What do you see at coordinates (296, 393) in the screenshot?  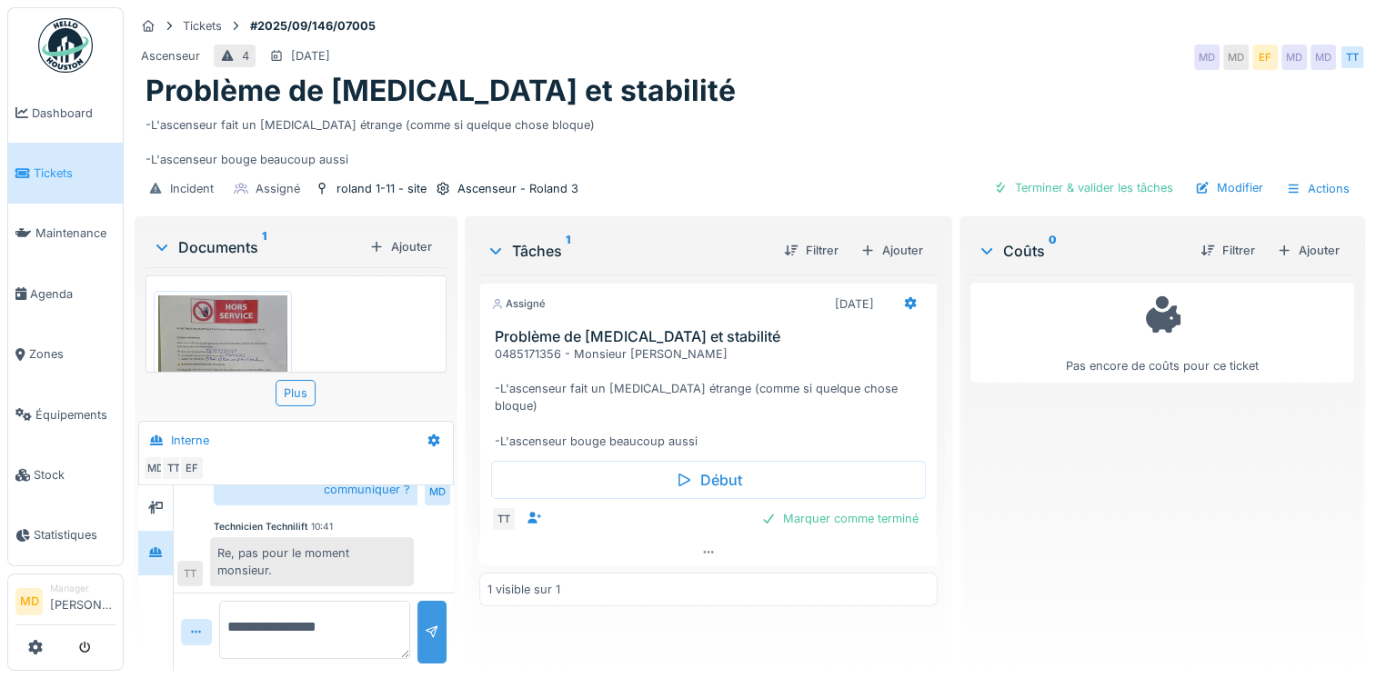 I see `div: Plus` at bounding box center [296, 393].